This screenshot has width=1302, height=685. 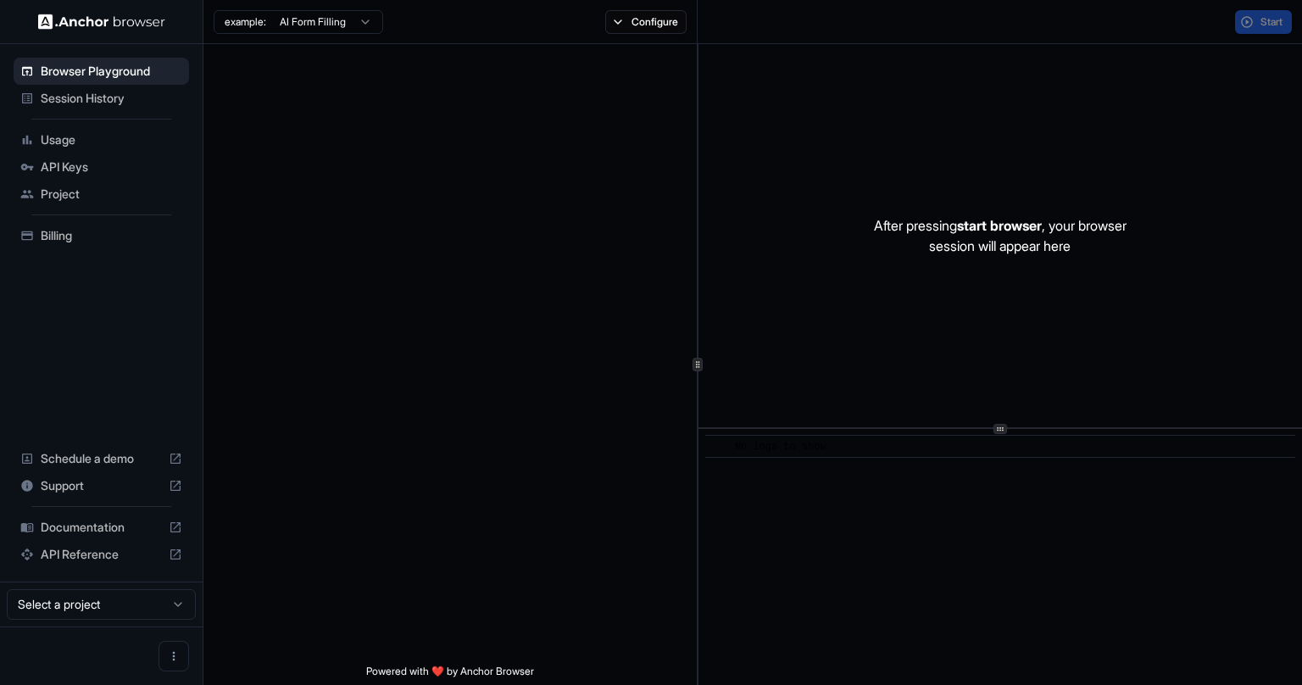 What do you see at coordinates (101, 236) in the screenshot?
I see `div: Billing` at bounding box center [101, 236].